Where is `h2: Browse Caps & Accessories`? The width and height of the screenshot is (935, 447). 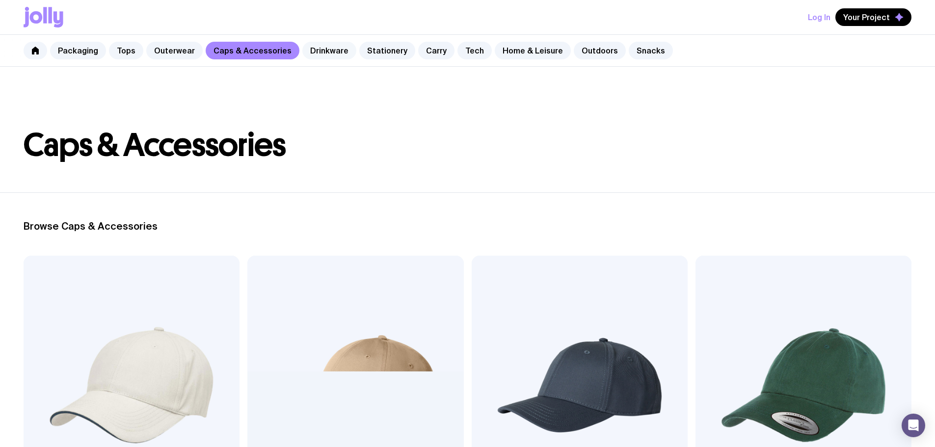
h2: Browse Caps & Accessories is located at coordinates (467, 226).